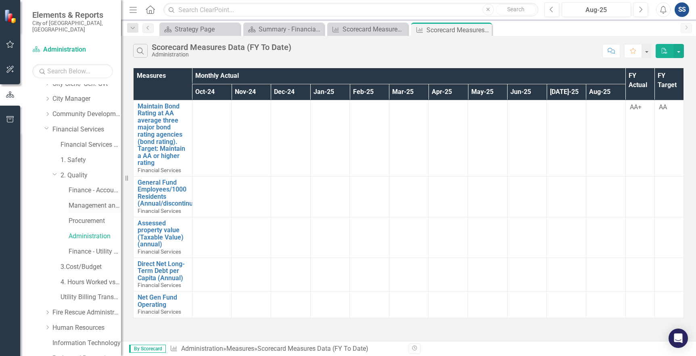 The height and width of the screenshot is (356, 696). Describe the element at coordinates (73, 71) in the screenshot. I see `input: Search Below...` at that location.